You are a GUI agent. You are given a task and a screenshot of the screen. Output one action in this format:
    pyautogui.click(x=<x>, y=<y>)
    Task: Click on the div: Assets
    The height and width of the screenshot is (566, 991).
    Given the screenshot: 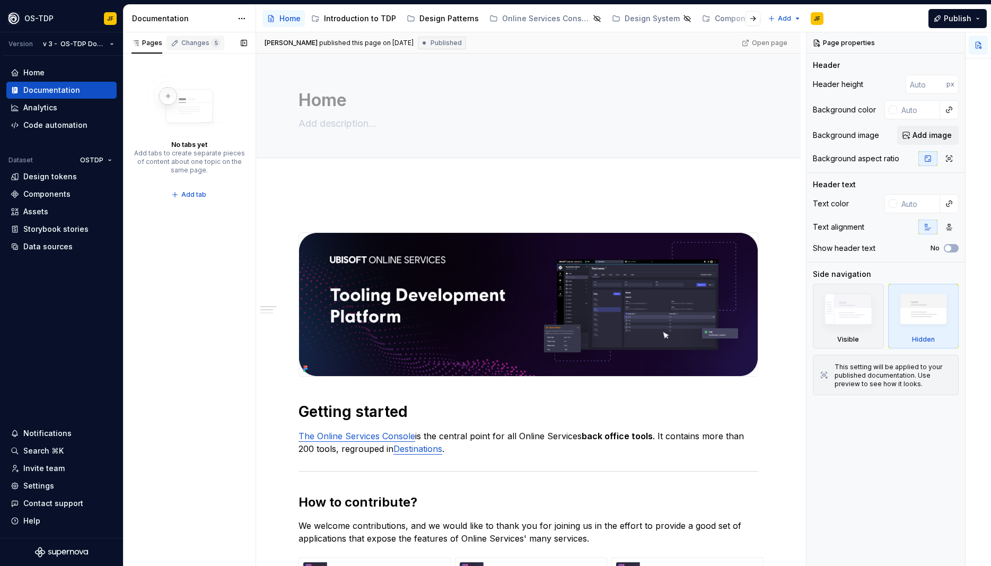 What is the action you would take?
    pyautogui.click(x=36, y=212)
    